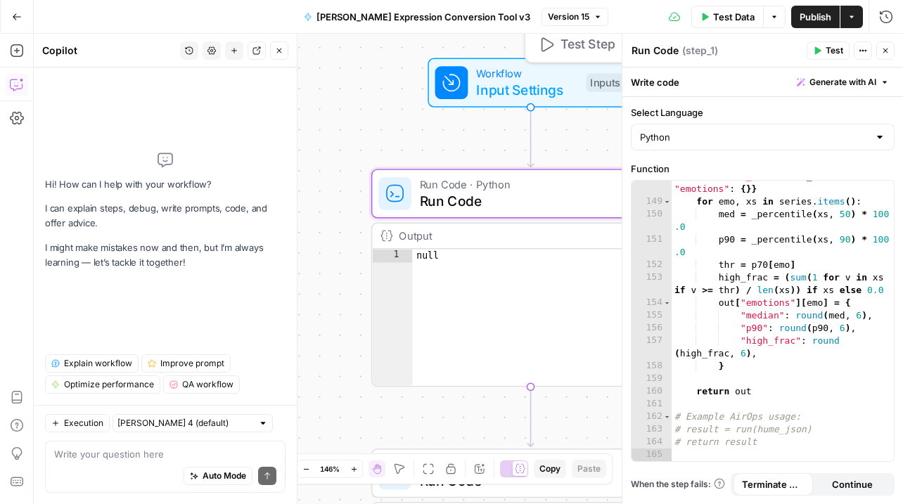 This screenshot has height=504, width=903. I want to click on button: Copy, so click(550, 469).